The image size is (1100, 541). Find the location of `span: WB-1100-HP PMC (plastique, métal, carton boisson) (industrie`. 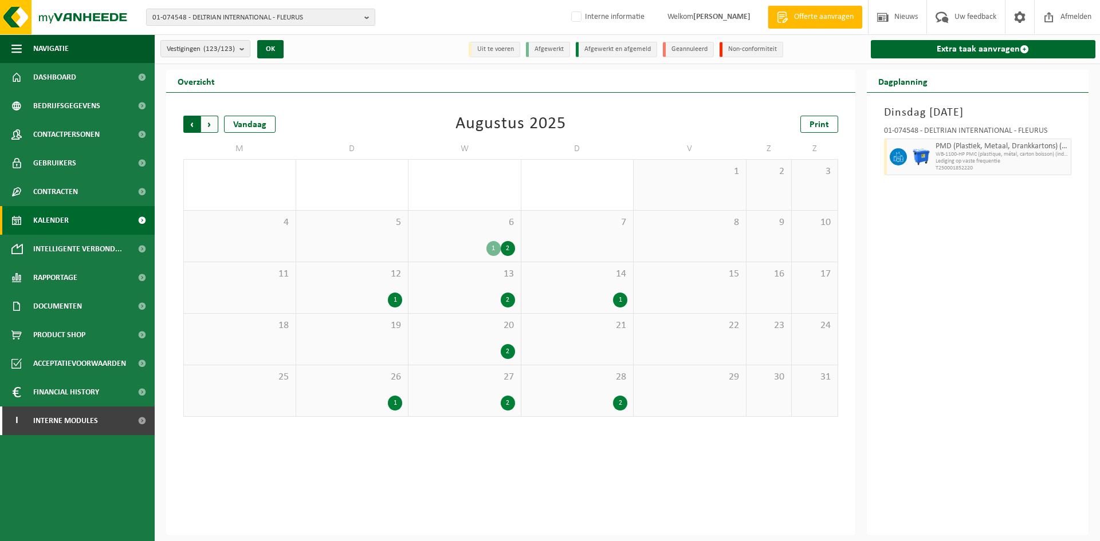

span: WB-1100-HP PMC (plastique, métal, carton boisson) (industrie is located at coordinates (1002, 155).